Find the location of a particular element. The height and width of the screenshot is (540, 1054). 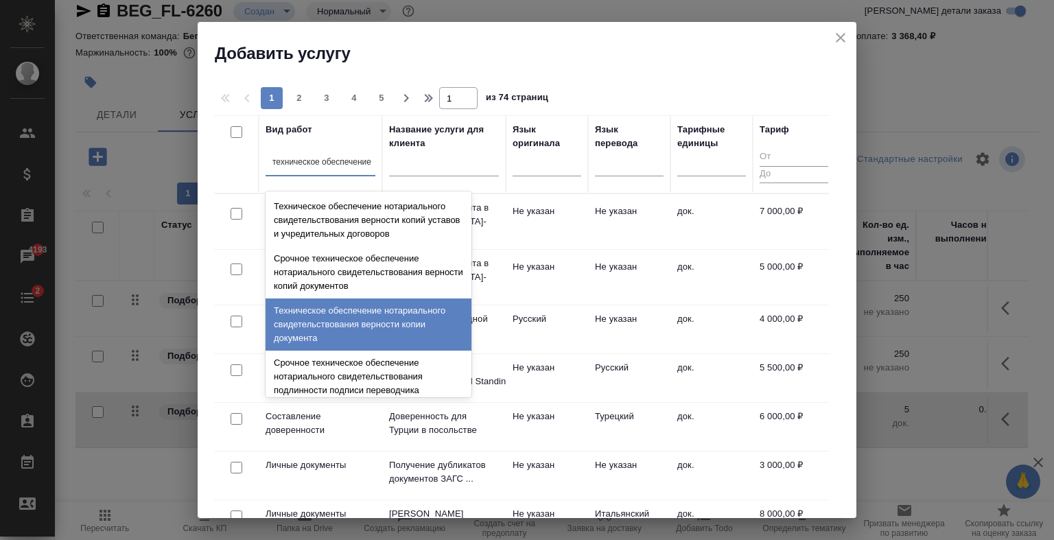

span: 4 is located at coordinates (354, 98).